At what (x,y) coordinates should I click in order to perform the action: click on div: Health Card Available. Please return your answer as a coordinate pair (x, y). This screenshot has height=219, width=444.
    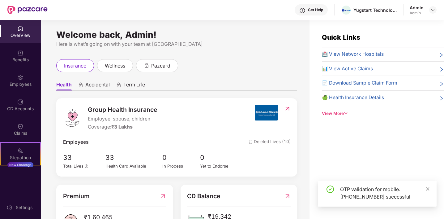
    Looking at the image, I should click on (134, 166).